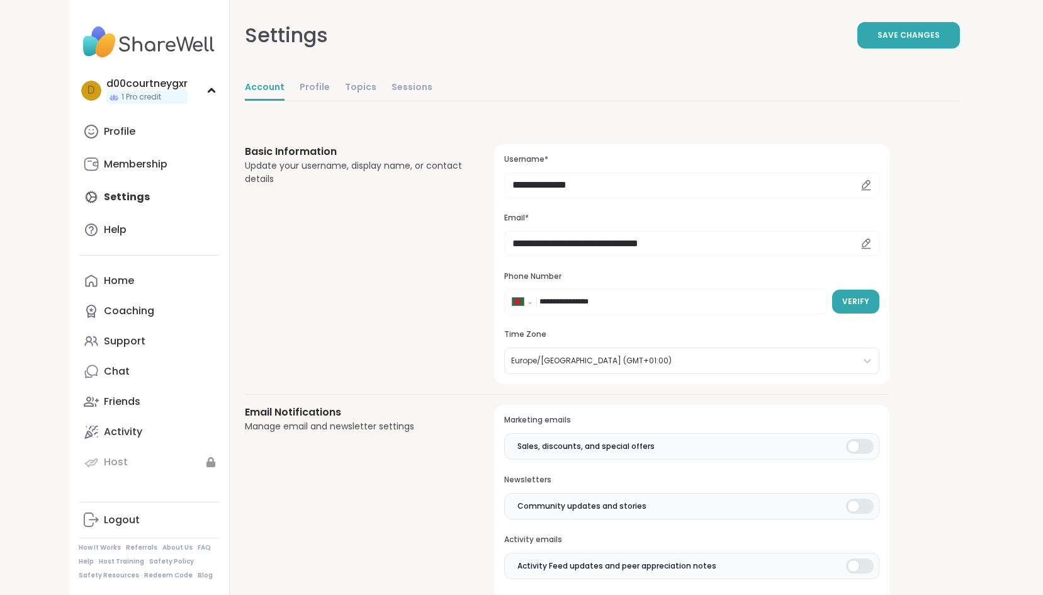  I want to click on div: Chat, so click(116, 371).